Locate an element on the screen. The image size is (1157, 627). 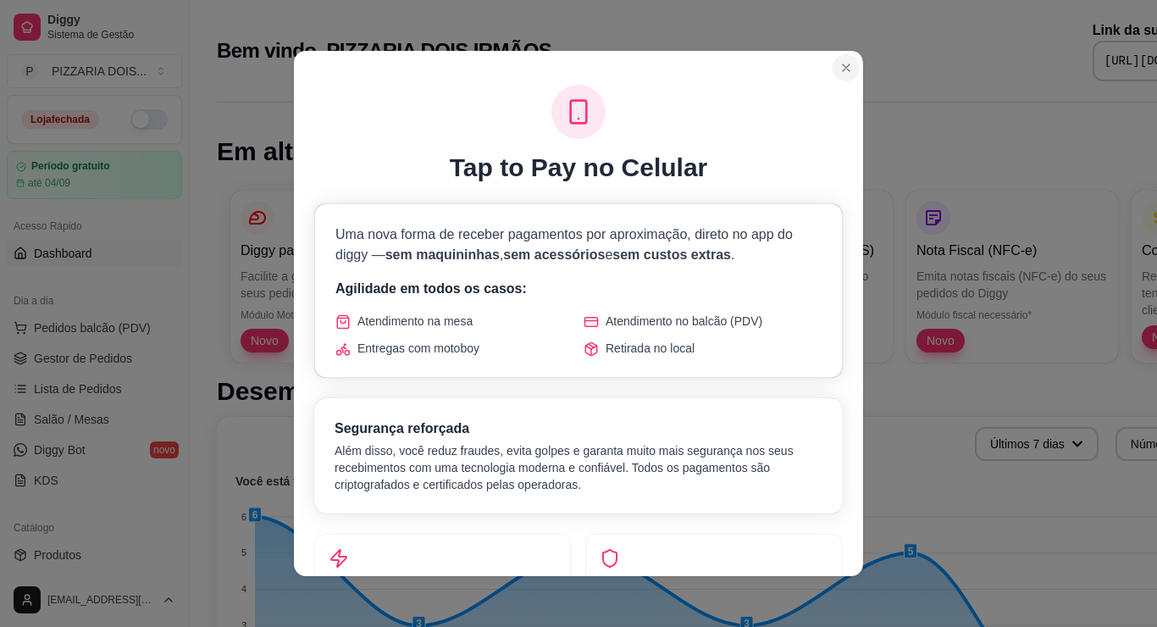
p: Uma nova forma de receber pagamentos por aproximação, direto no app do diggy — , e . is located at coordinates (578, 245).